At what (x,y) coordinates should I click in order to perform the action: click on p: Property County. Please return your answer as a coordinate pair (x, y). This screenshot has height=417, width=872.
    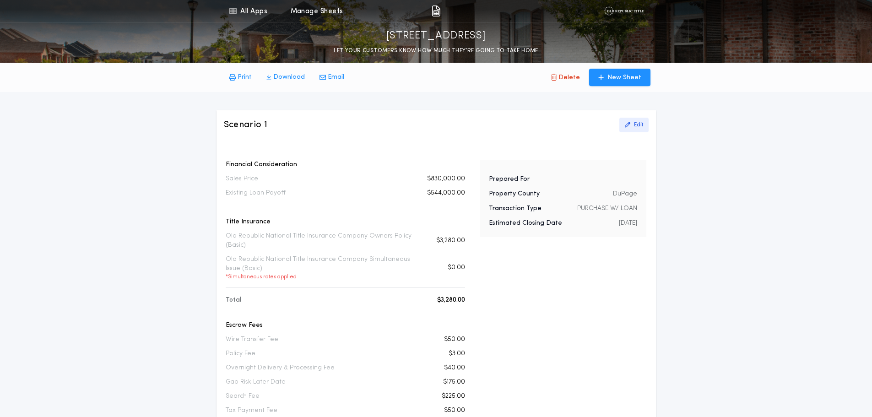
    Looking at the image, I should click on (514, 194).